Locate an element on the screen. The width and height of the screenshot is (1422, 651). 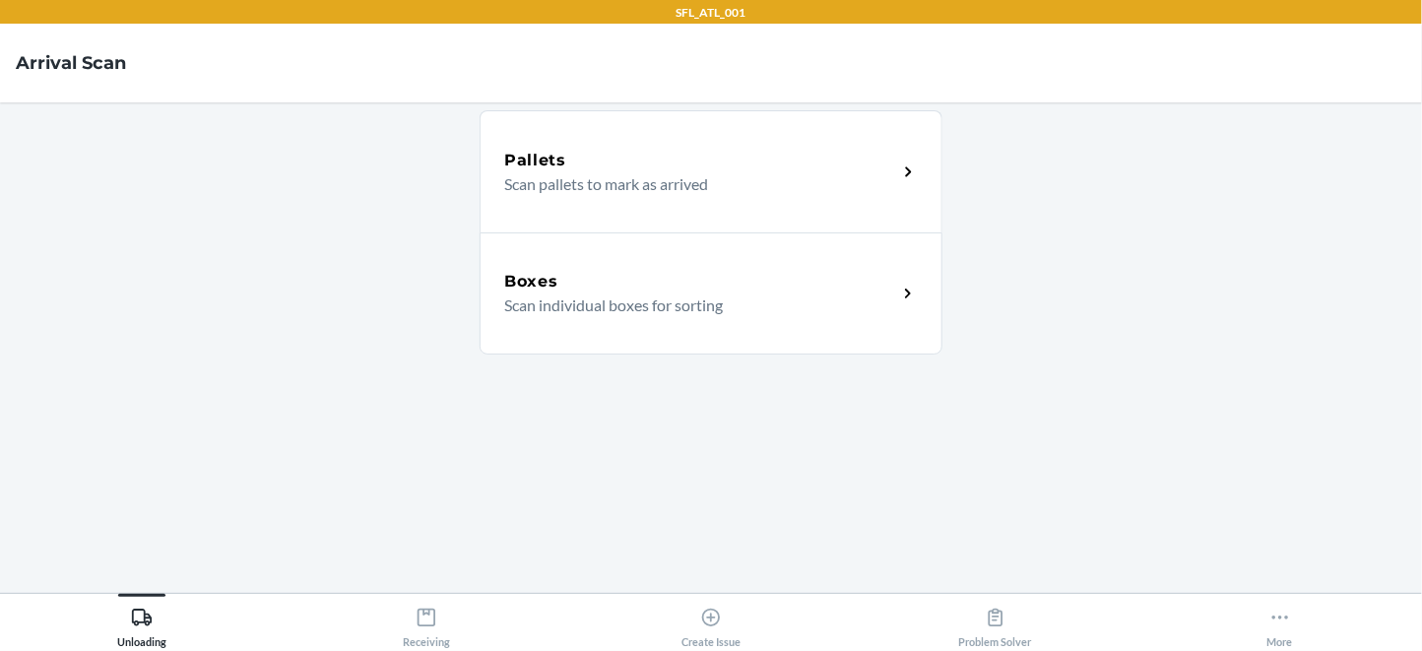
button: More is located at coordinates (1279, 620).